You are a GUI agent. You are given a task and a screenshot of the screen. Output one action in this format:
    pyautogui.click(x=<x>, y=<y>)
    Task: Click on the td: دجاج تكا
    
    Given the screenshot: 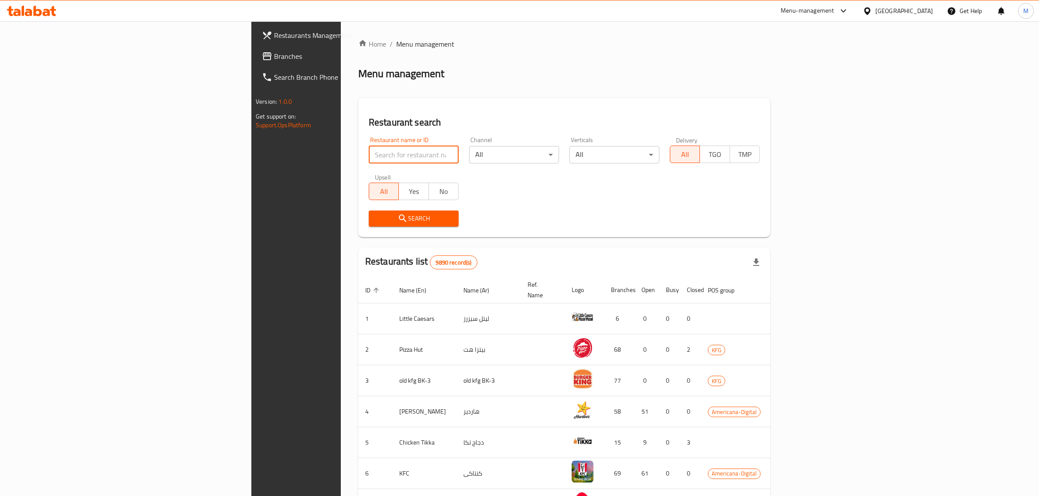 What is the action you would take?
    pyautogui.click(x=488, y=443)
    